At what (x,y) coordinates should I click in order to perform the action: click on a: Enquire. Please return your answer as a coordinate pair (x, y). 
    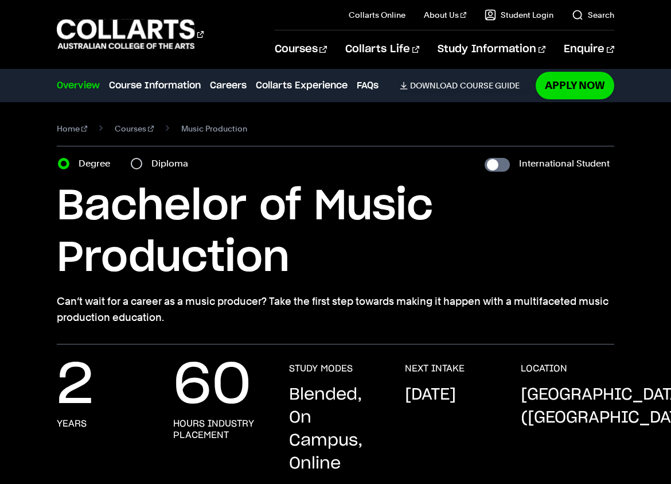
    Looking at the image, I should click on (589, 49).